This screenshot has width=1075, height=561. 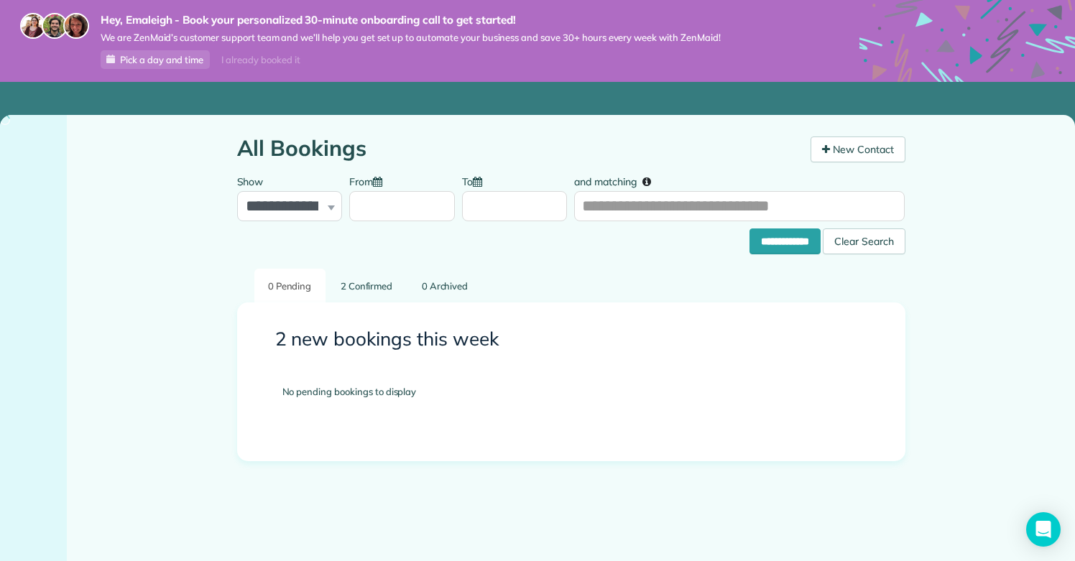 I want to click on div: Open Intercom Messenger, so click(x=1043, y=530).